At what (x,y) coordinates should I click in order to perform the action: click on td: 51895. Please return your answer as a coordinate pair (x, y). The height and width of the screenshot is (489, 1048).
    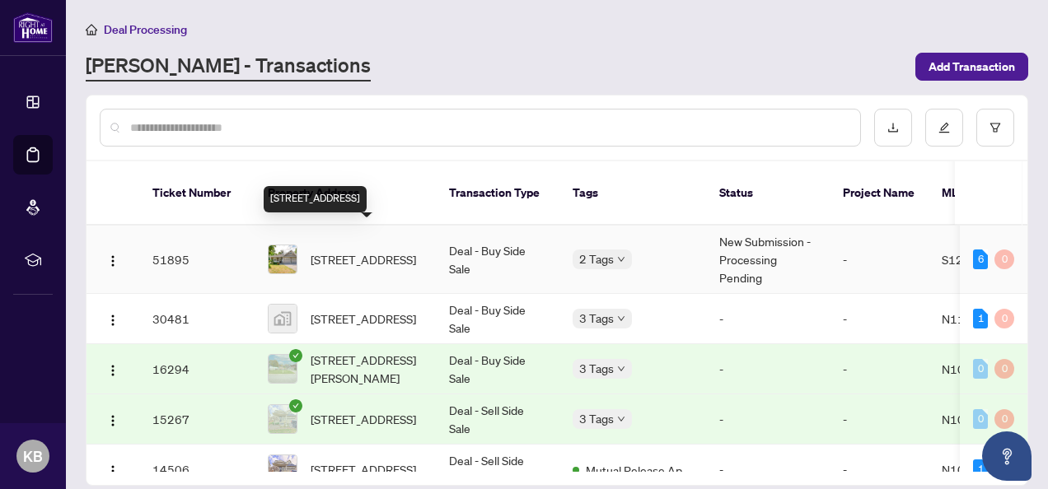
    Looking at the image, I should click on (197, 260).